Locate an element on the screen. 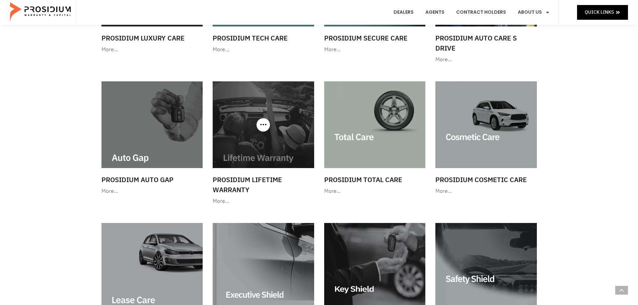  h3: Prosidium Auto Gap is located at coordinates (152, 180).